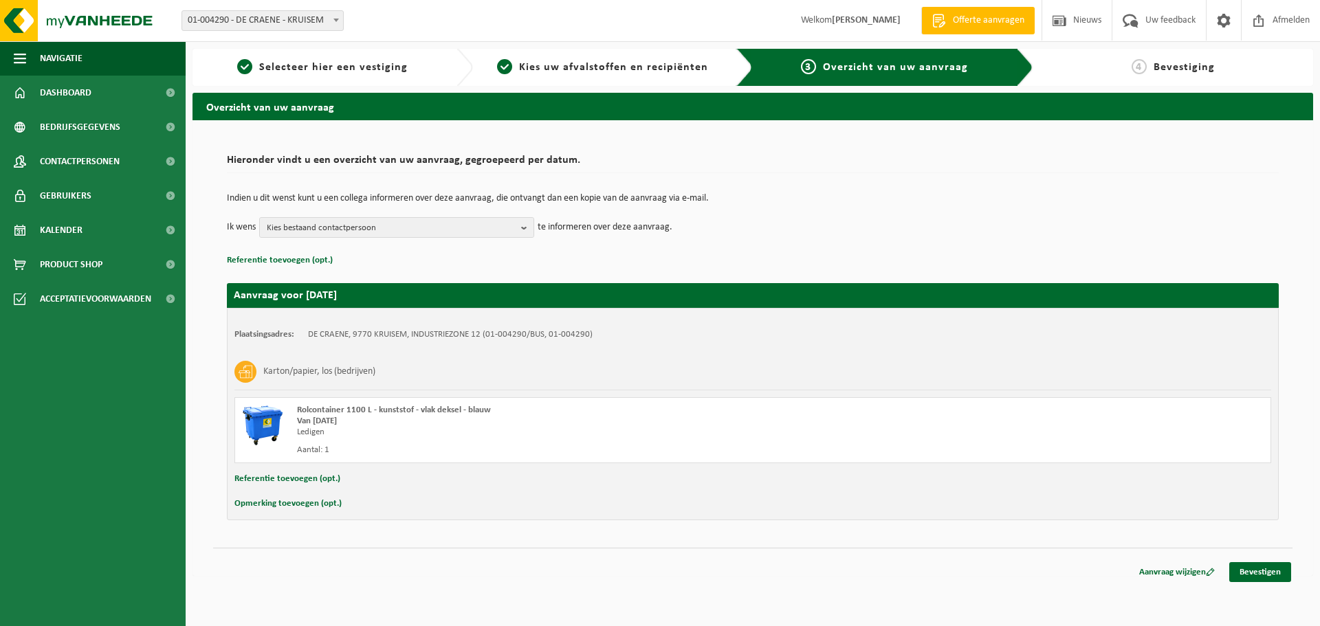 The width and height of the screenshot is (1320, 626). What do you see at coordinates (552, 450) in the screenshot?
I see `div: Aantal: 1` at bounding box center [552, 450].